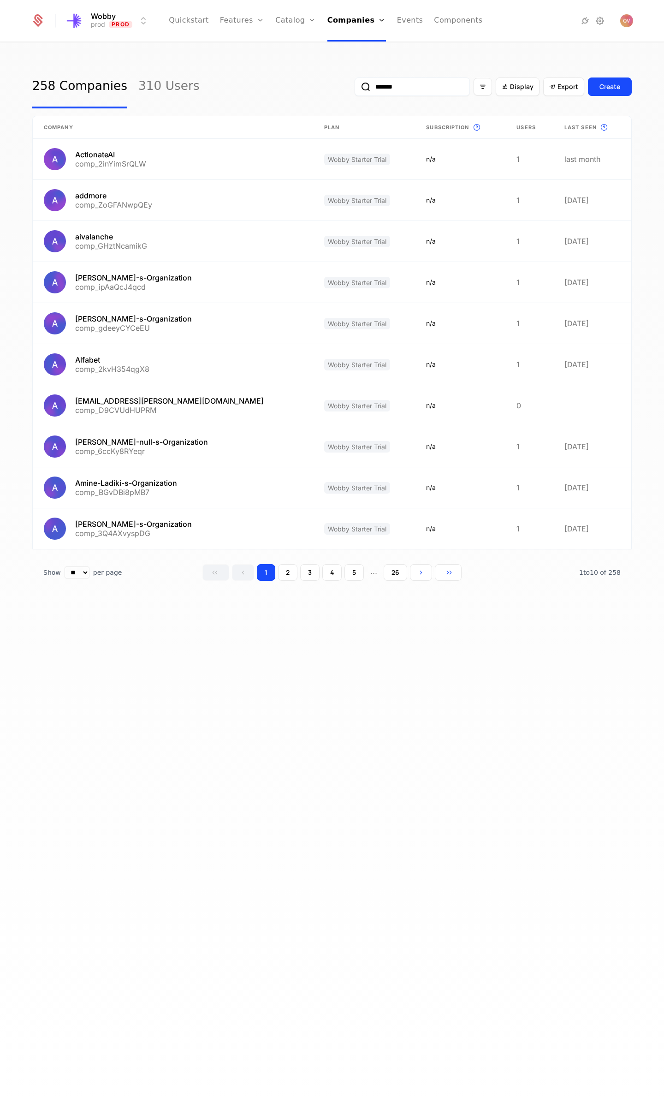  Describe the element at coordinates (173, 127) in the screenshot. I see `th: Company` at that location.